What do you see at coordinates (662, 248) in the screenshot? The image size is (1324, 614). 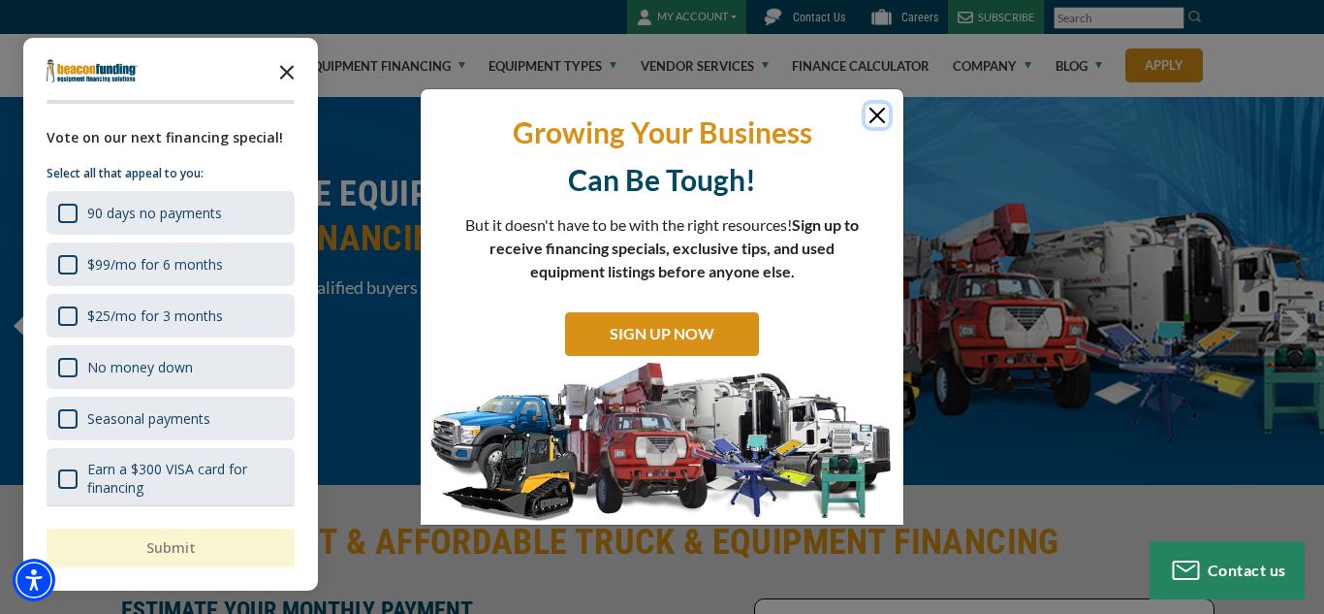 I see `p: But it doesn't have to be with the right resources!` at bounding box center [662, 248].